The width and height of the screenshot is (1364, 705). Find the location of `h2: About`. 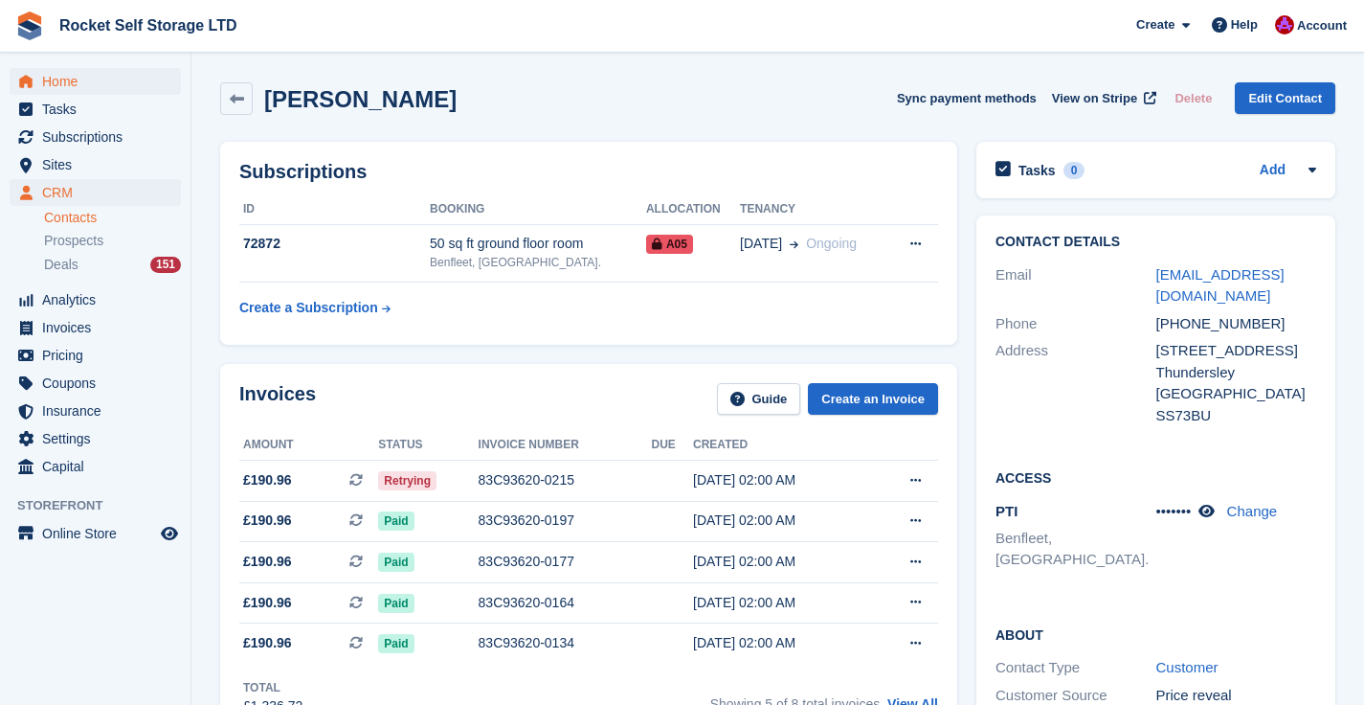

h2: About is located at coordinates (1155, 634).